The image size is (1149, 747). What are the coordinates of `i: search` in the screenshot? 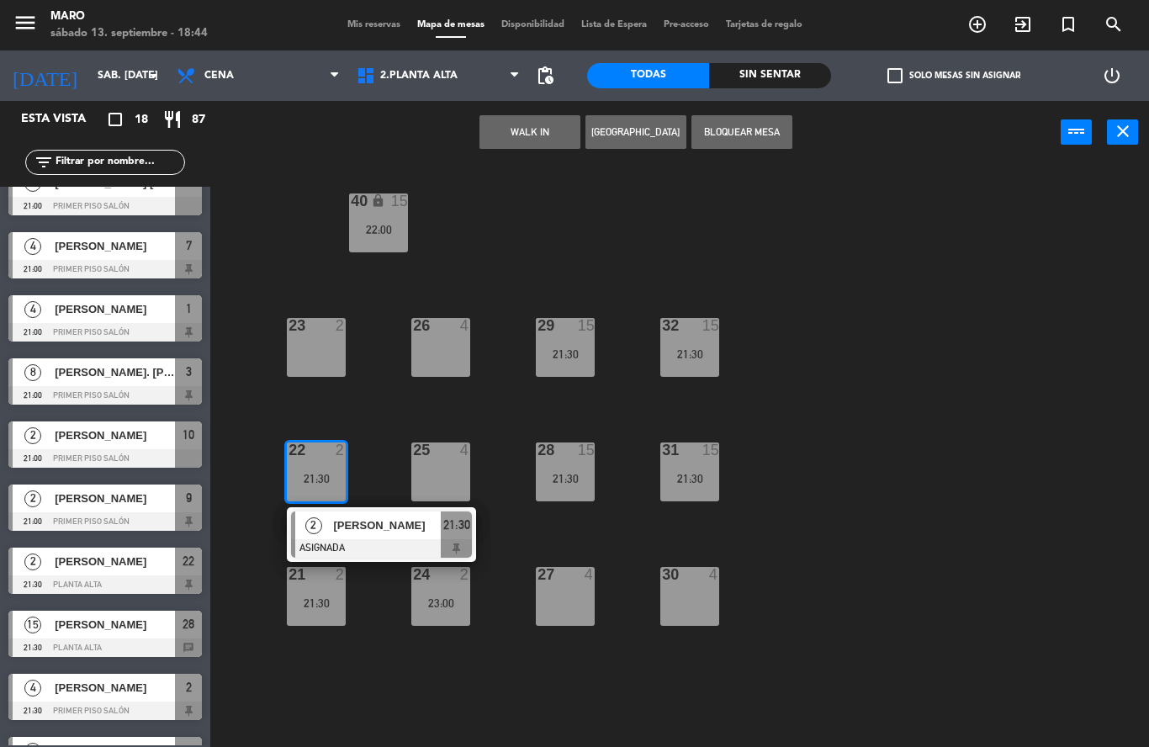 It's located at (1114, 24).